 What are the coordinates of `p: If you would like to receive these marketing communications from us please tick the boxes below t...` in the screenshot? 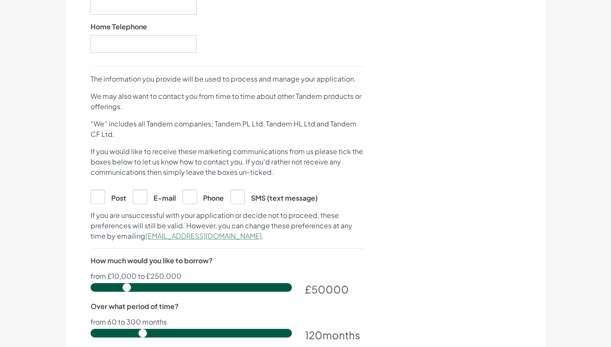 It's located at (227, 162).